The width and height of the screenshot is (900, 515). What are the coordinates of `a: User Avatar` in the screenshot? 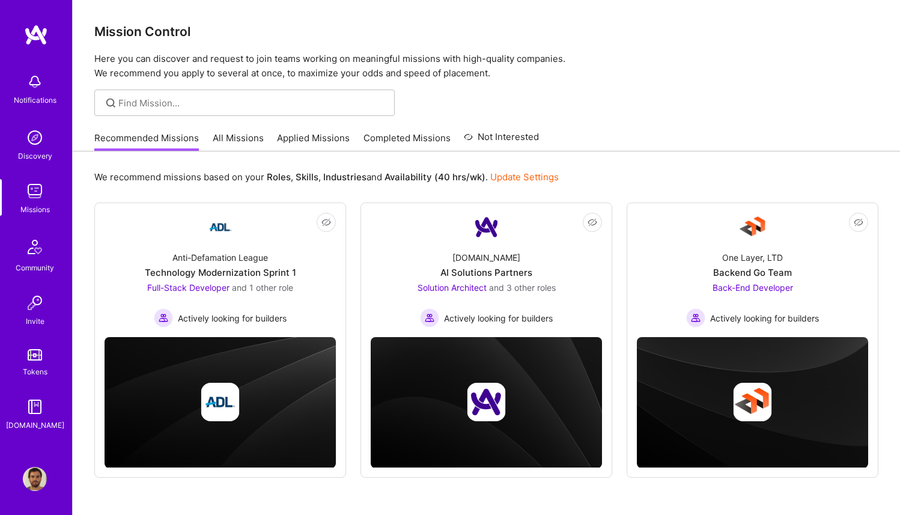 It's located at (35, 479).